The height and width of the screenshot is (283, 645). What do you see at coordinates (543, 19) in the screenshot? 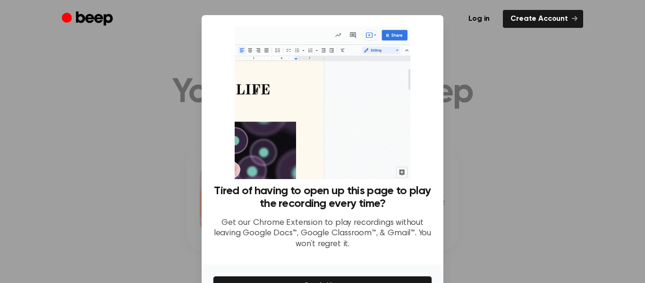
I see `a: Create Account` at bounding box center [543, 19].